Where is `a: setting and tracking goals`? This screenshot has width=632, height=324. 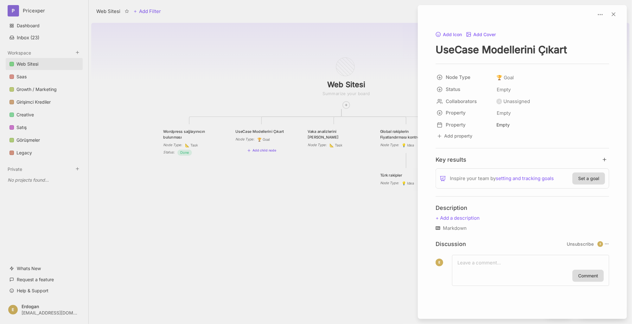
a: setting and tracking goals is located at coordinates (525, 178).